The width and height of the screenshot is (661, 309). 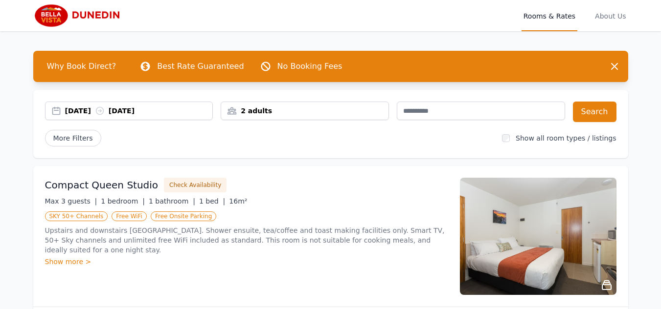 What do you see at coordinates (200, 66) in the screenshot?
I see `p: Best Rate Guaranteed` at bounding box center [200, 66].